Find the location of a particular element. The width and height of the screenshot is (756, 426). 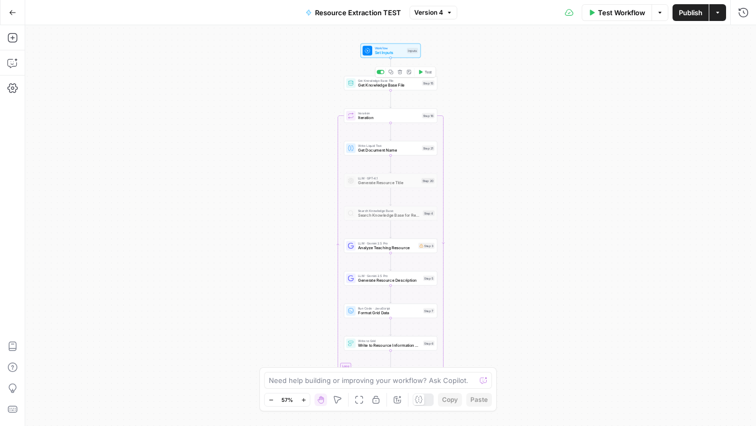

div: Step 5 is located at coordinates (429, 278).